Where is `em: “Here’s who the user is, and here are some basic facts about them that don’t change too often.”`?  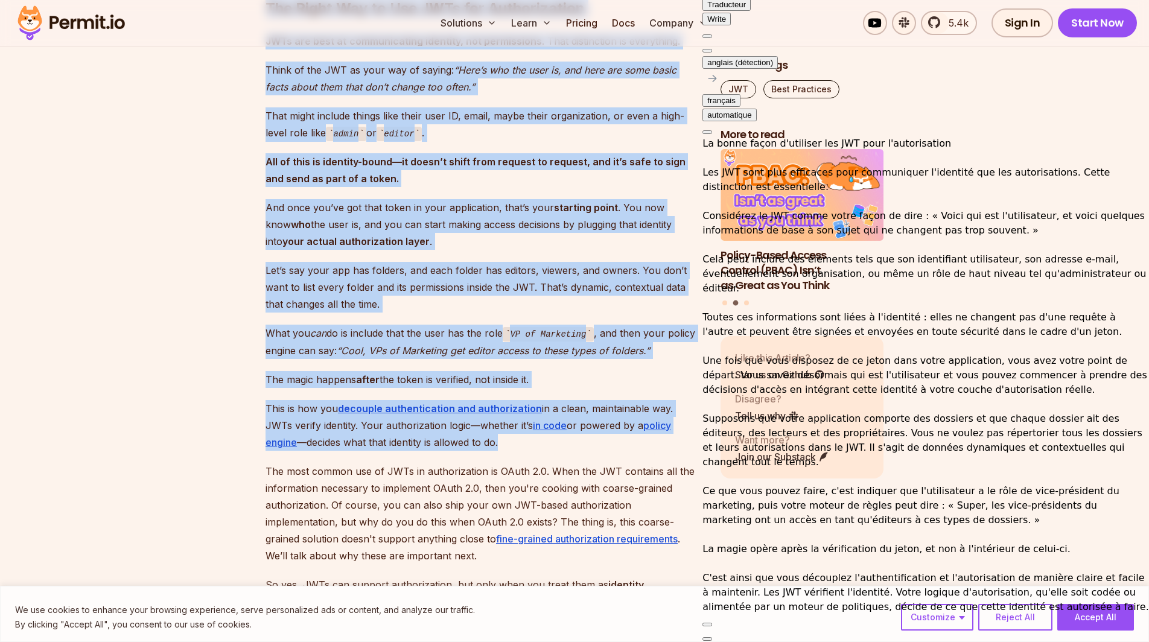
em: “Here’s who the user is, and here are some basic facts about them that don’t change too often.” is located at coordinates (471, 78).